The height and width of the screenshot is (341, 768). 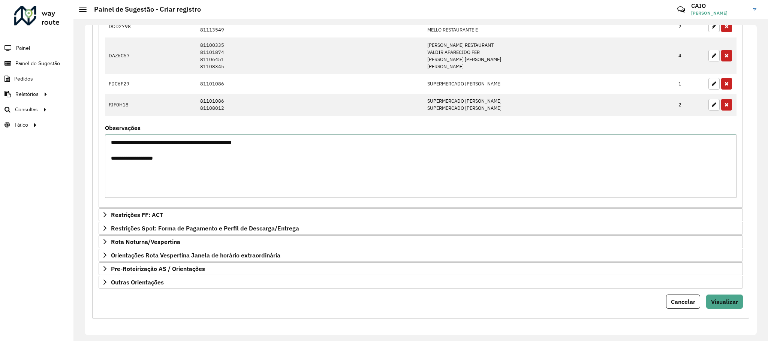 What do you see at coordinates (310, 84) in the screenshot?
I see `td: 81101086` at bounding box center [310, 84].